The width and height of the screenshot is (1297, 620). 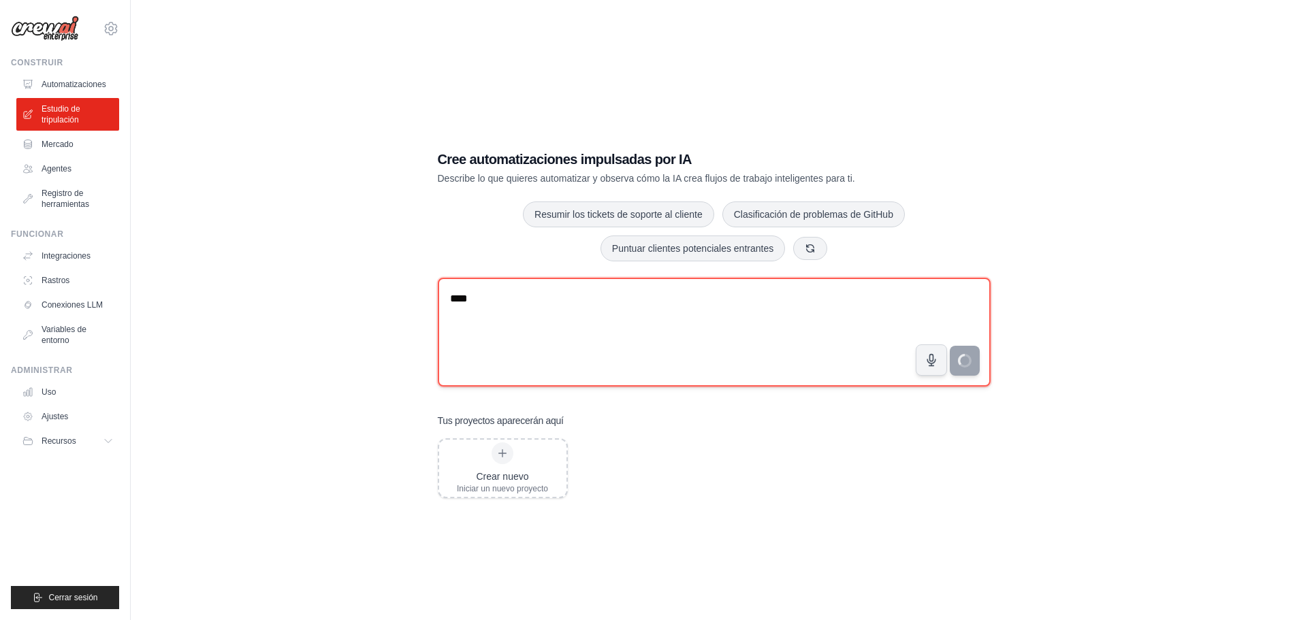 I want to click on font: Estudio de tripulación, so click(x=61, y=114).